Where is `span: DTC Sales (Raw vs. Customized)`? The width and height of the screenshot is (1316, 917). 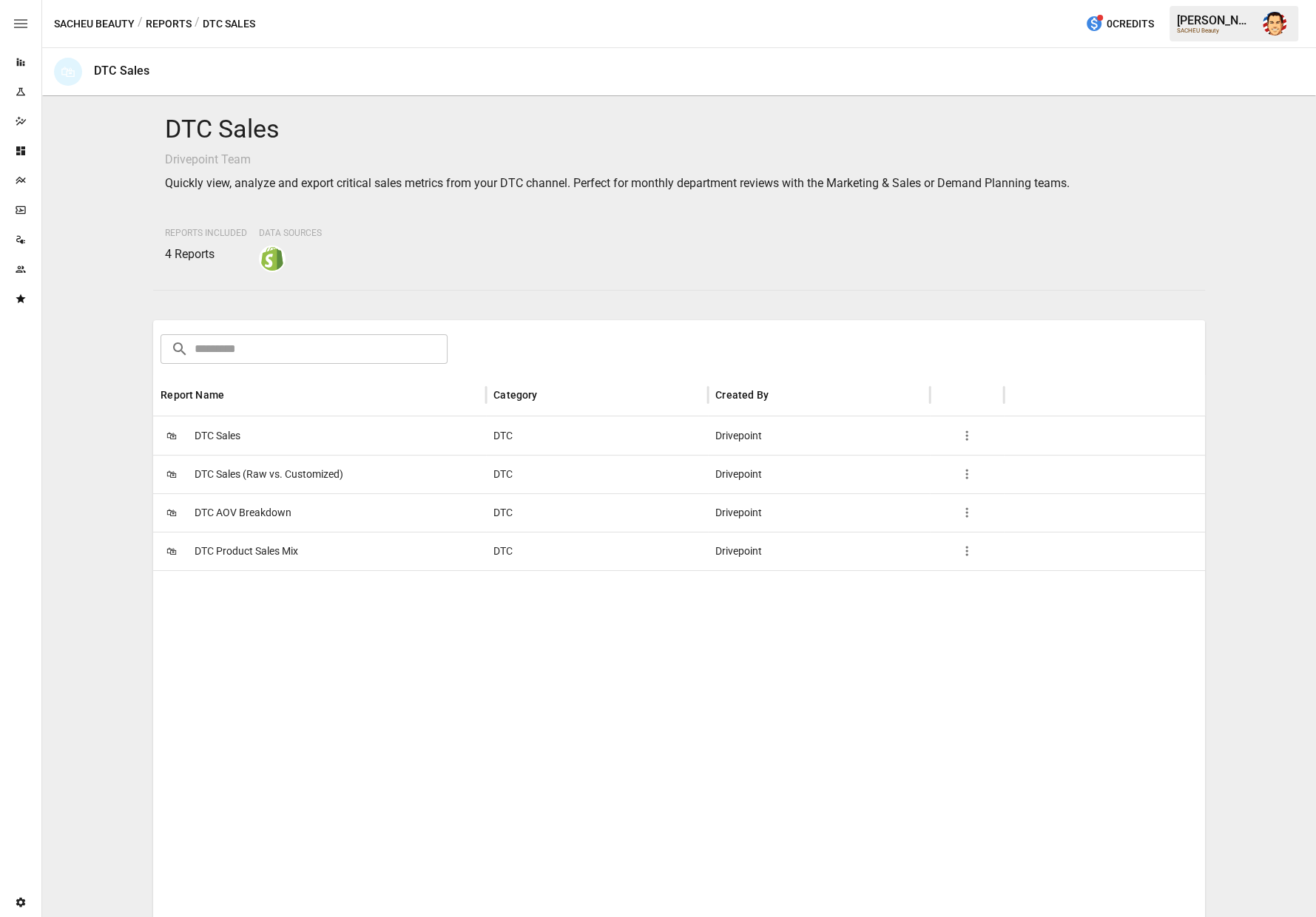
span: DTC Sales (Raw vs. Customized) is located at coordinates (269, 475).